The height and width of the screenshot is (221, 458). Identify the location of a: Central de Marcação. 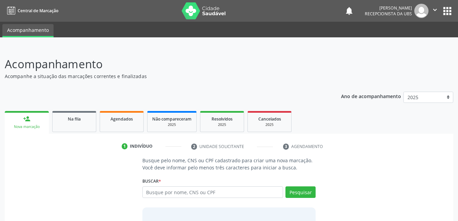
(32, 11).